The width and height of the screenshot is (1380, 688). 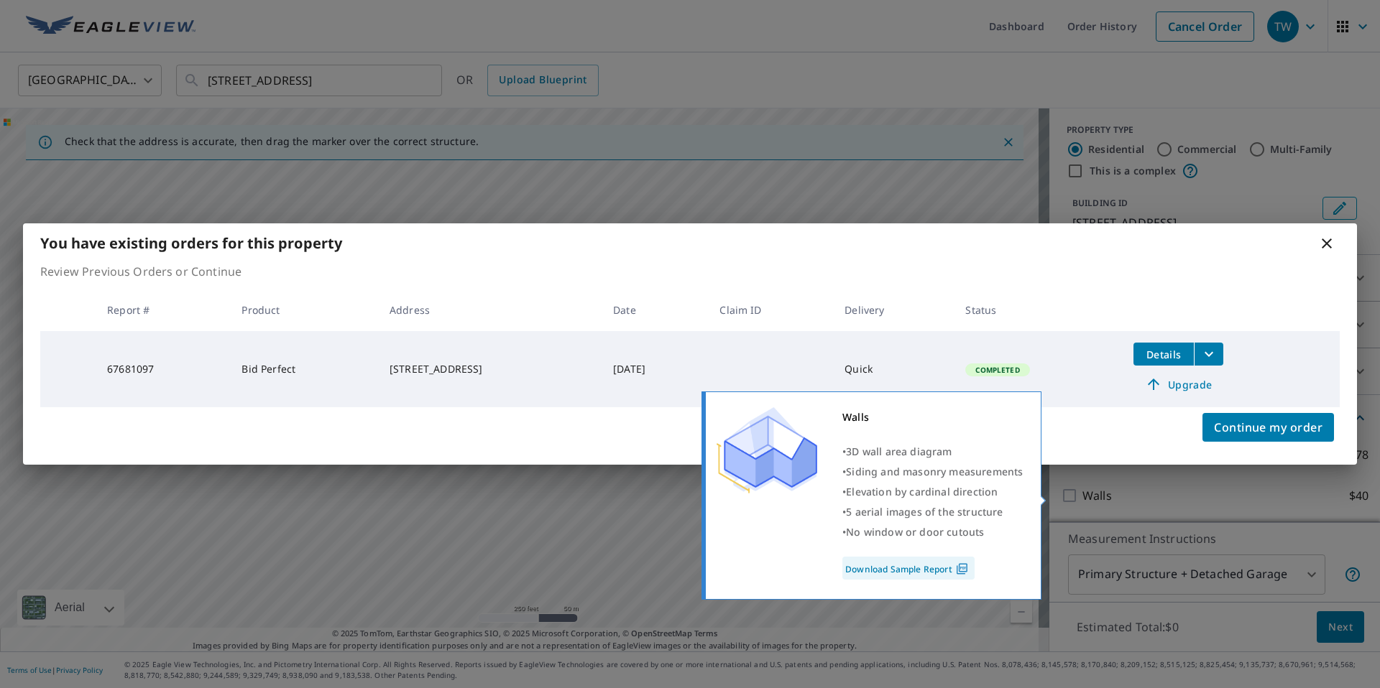 What do you see at coordinates (770, 310) in the screenshot?
I see `th: Claim ID` at bounding box center [770, 310].